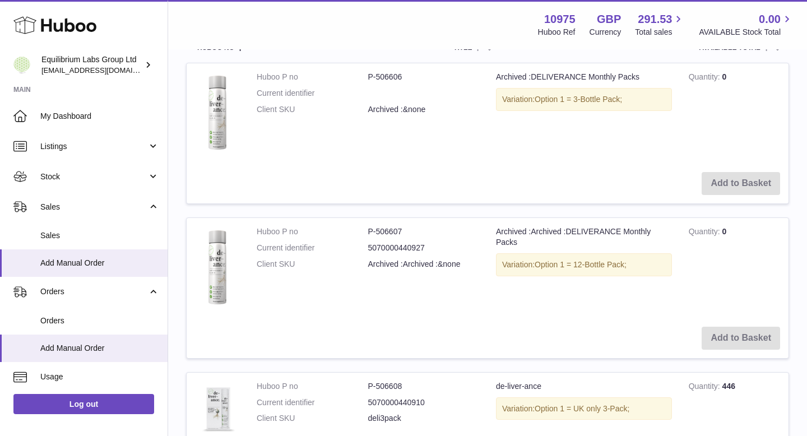 This screenshot has width=807, height=436. I want to click on span: Option 1 = 3-Bottle Pack;, so click(579, 99).